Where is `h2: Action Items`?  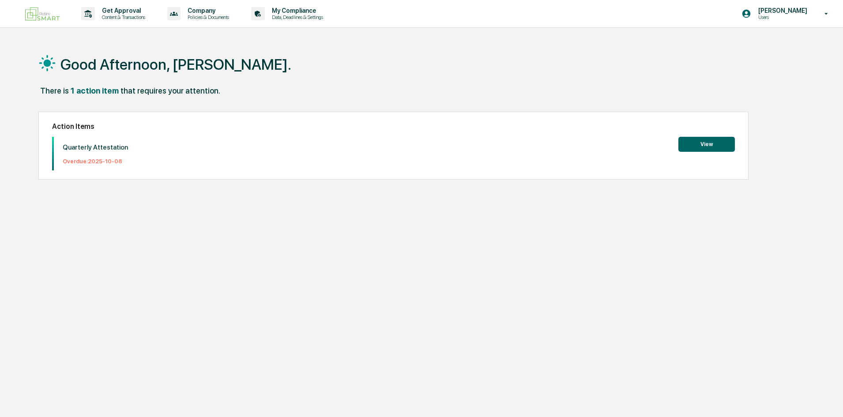 h2: Action Items is located at coordinates (393, 126).